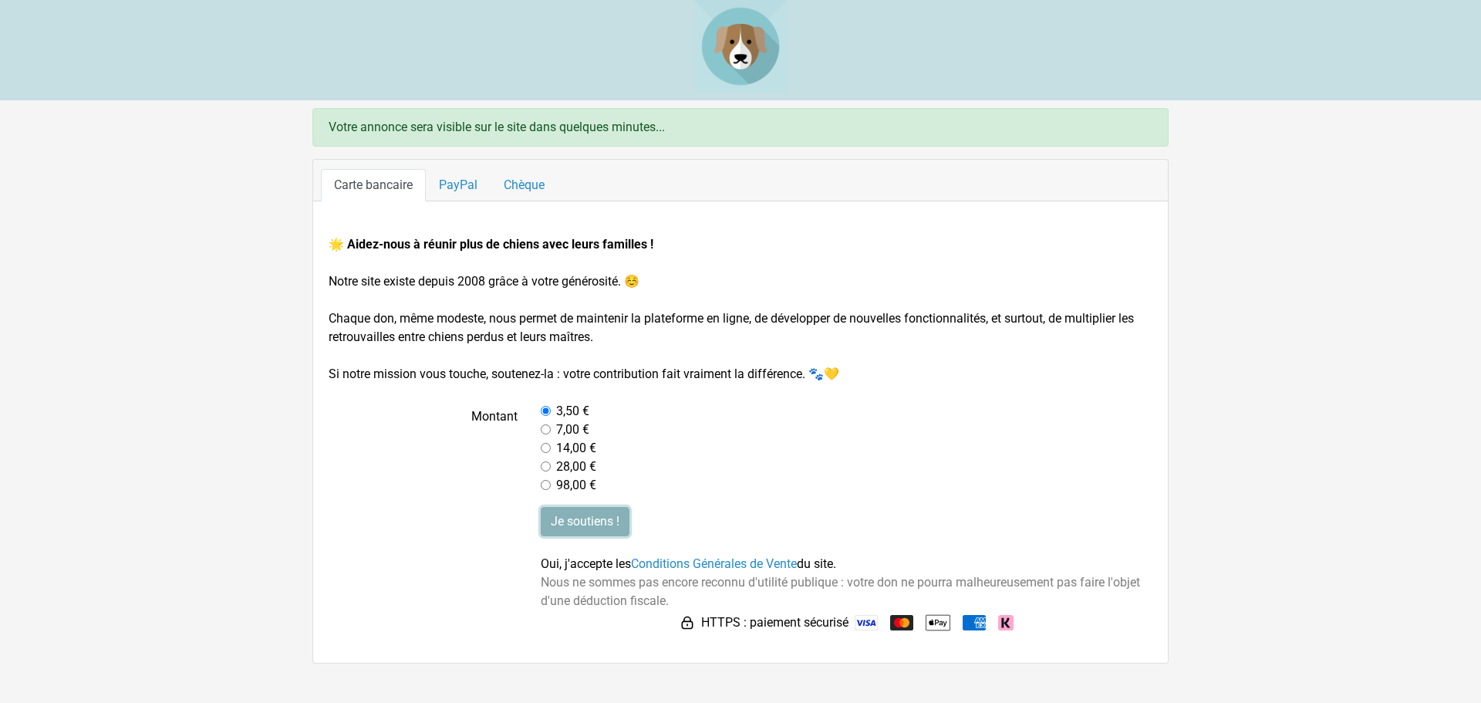  I want to click on strong: 🌟 Aidez-nous à réunir plus de chiens avec leurs familles !, so click(491, 244).